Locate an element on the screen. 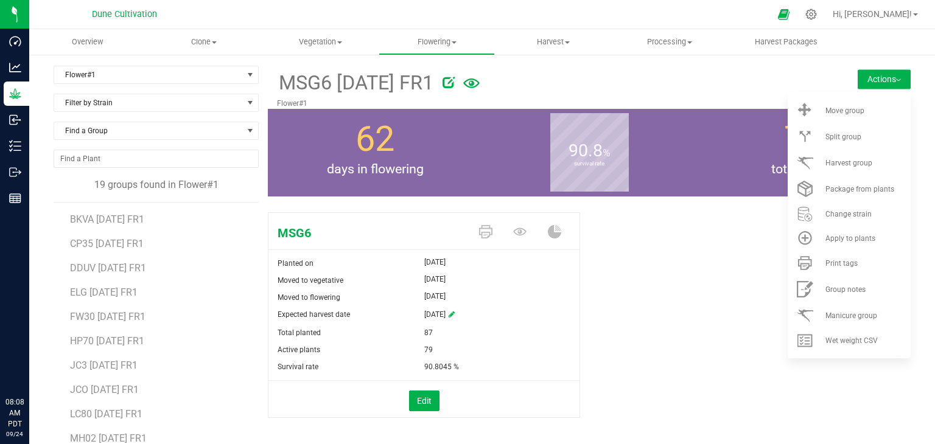 This screenshot has height=444, width=935. span: Survival rate is located at coordinates (298, 367).